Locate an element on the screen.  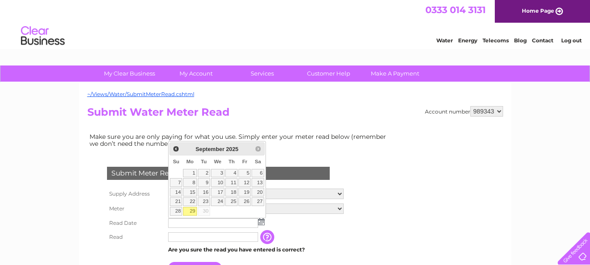
span: 2025 is located at coordinates (232, 149).